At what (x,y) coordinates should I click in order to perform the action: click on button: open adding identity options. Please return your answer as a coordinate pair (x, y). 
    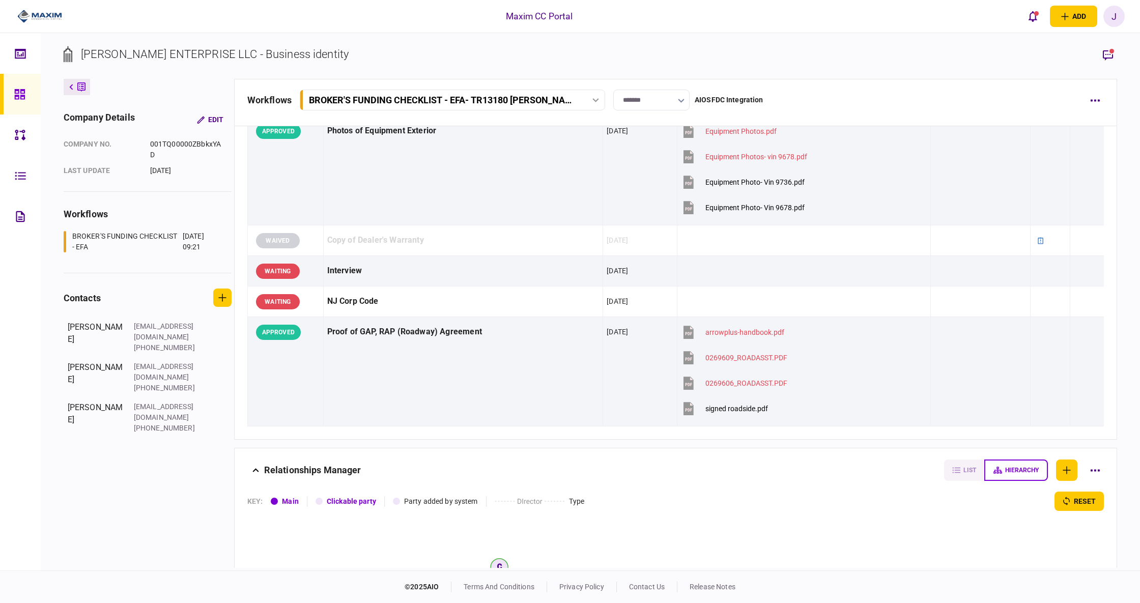
    Looking at the image, I should click on (1073, 16).